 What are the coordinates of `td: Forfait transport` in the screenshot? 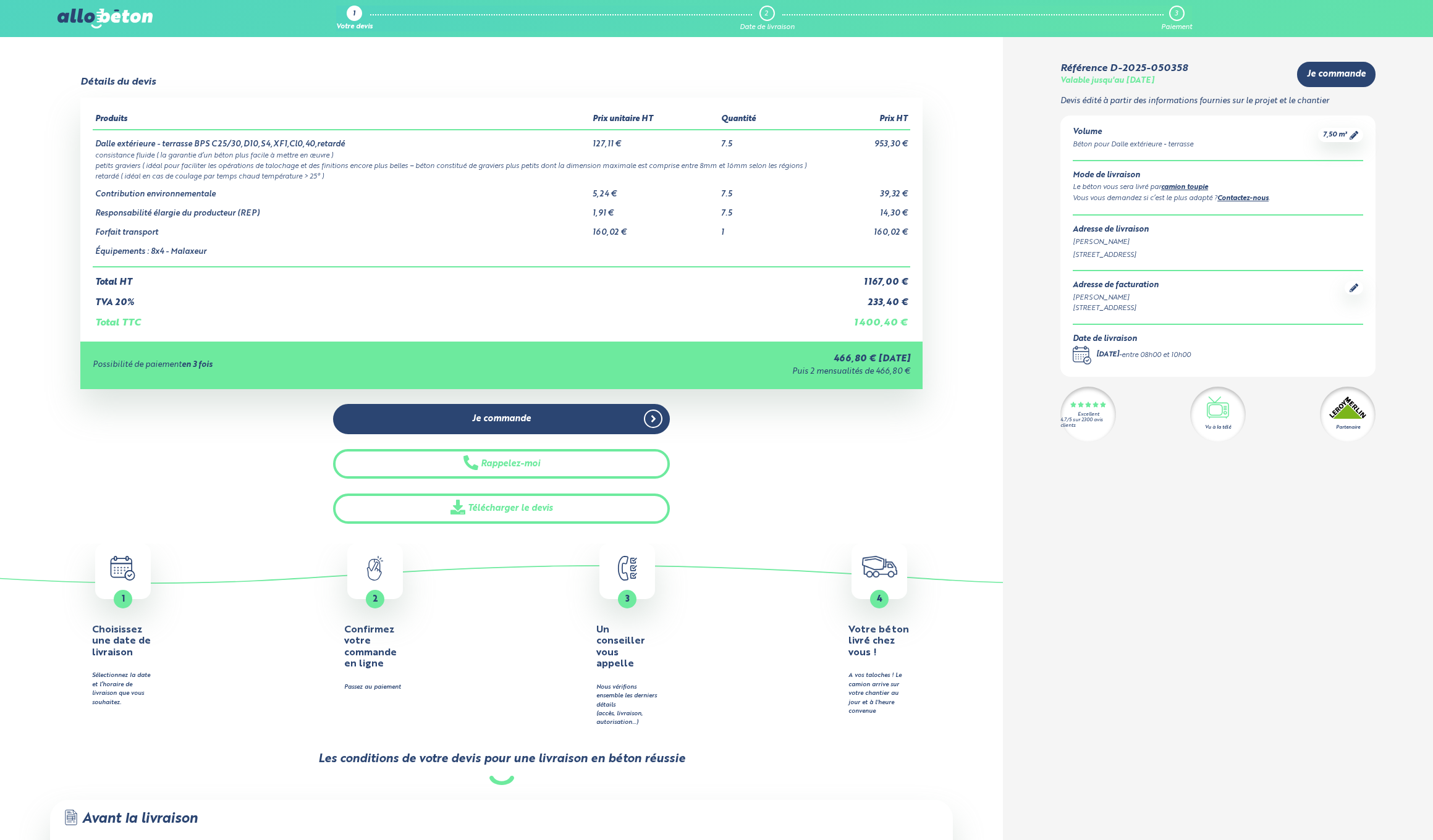 It's located at (341, 228).